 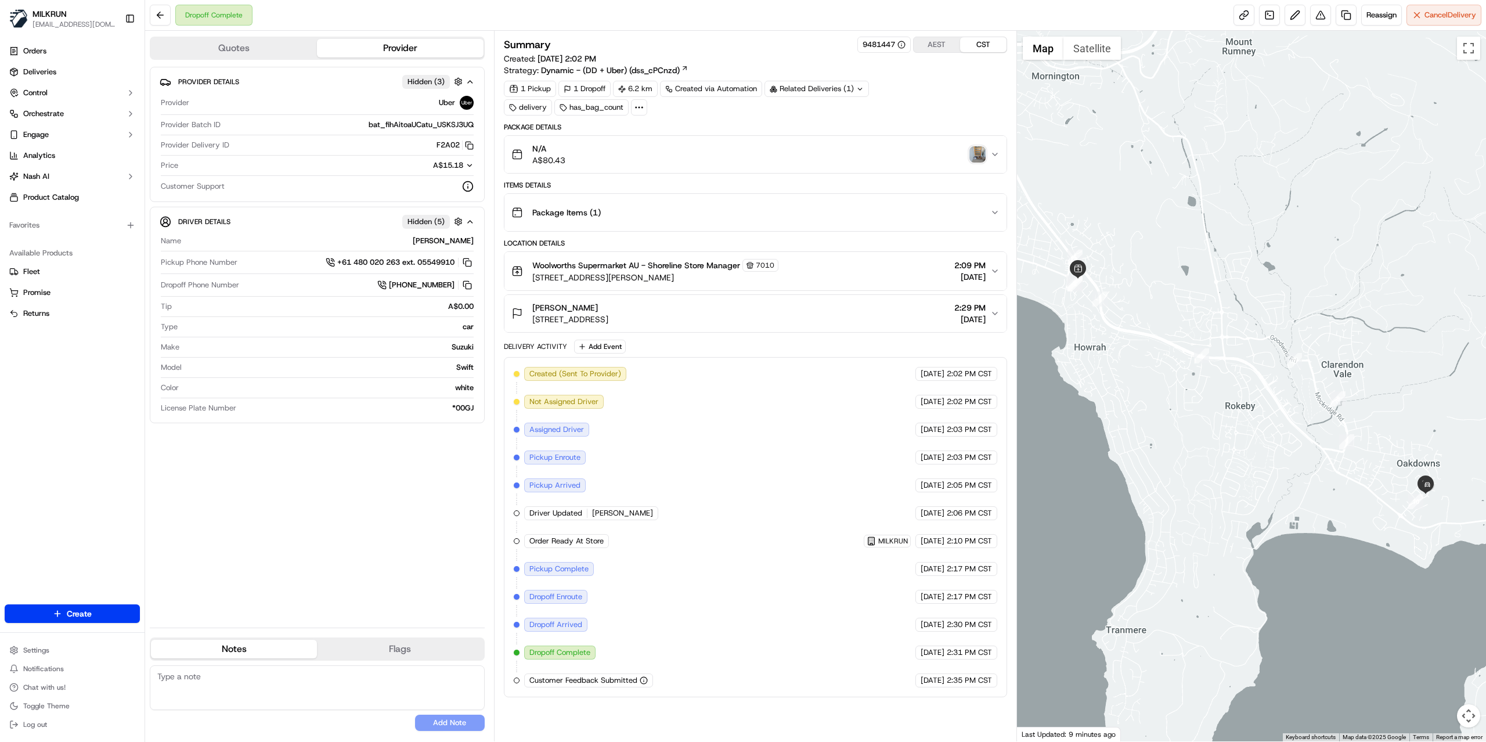 I want to click on span: Product Catalog, so click(x=51, y=197).